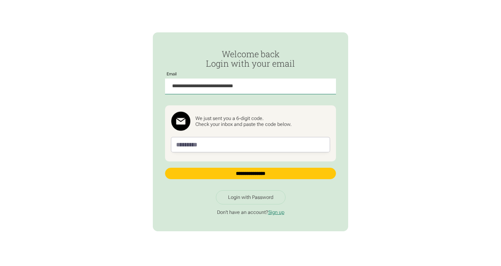 Image resolution: width=501 pixels, height=266 pixels. Describe the element at coordinates (251, 197) in the screenshot. I see `div: Login with Password` at that location.